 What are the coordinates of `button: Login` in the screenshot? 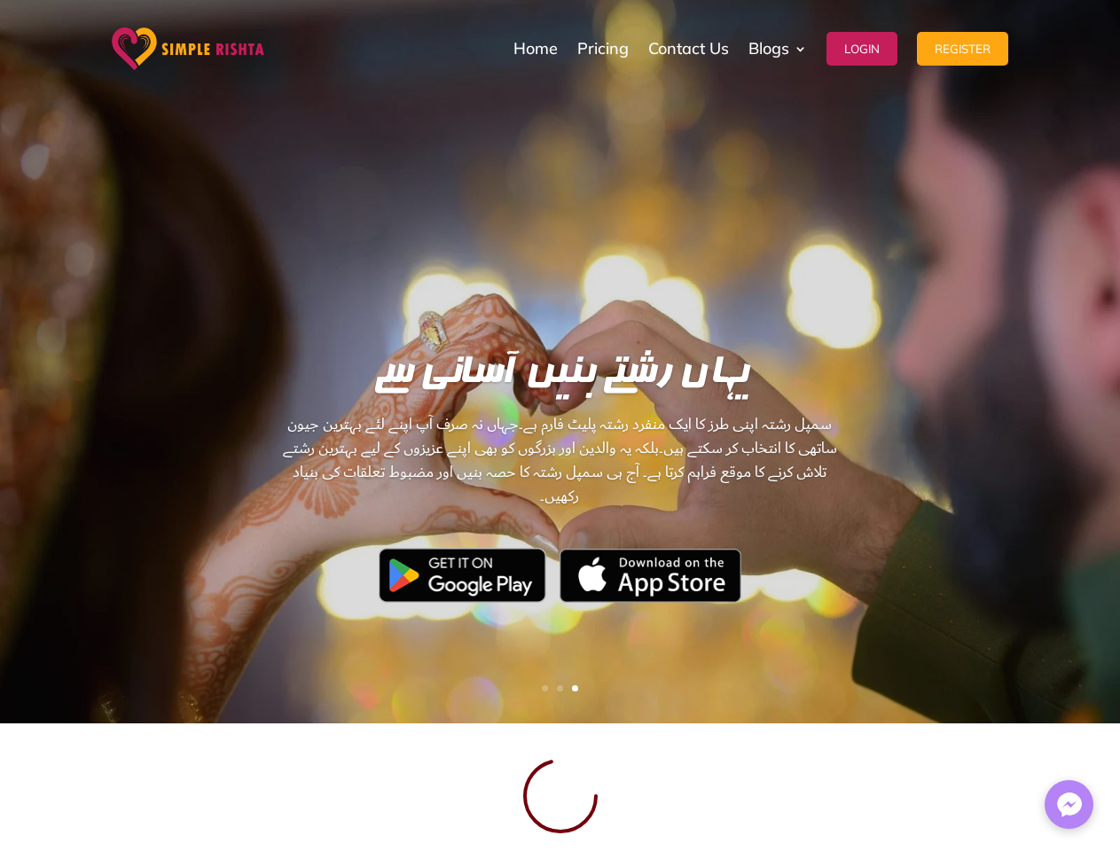 It's located at (862, 49).